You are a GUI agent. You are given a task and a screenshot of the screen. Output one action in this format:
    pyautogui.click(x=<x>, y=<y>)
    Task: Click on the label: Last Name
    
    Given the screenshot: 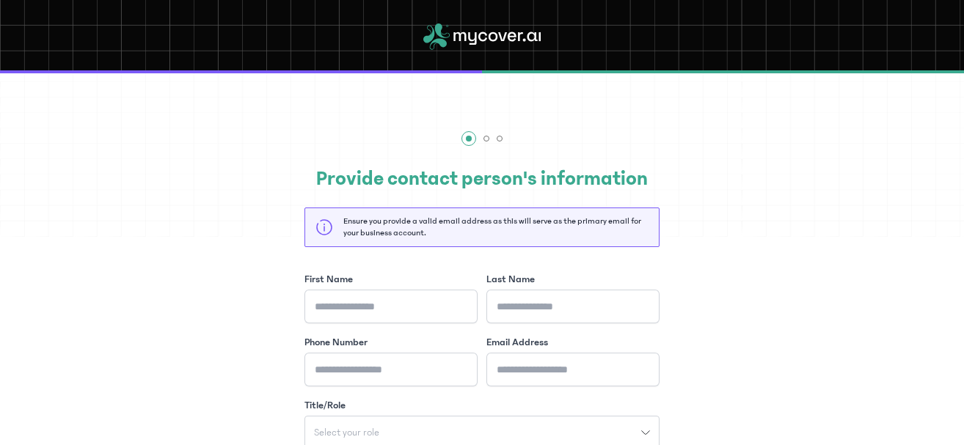 What is the action you would take?
    pyautogui.click(x=511, y=280)
    